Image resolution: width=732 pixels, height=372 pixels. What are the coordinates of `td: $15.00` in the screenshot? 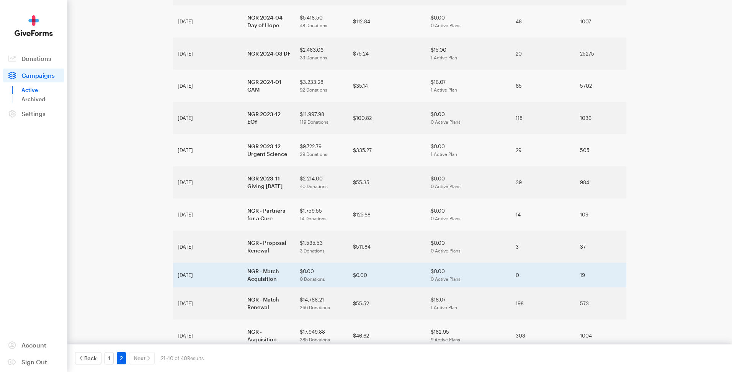 It's located at (469, 54).